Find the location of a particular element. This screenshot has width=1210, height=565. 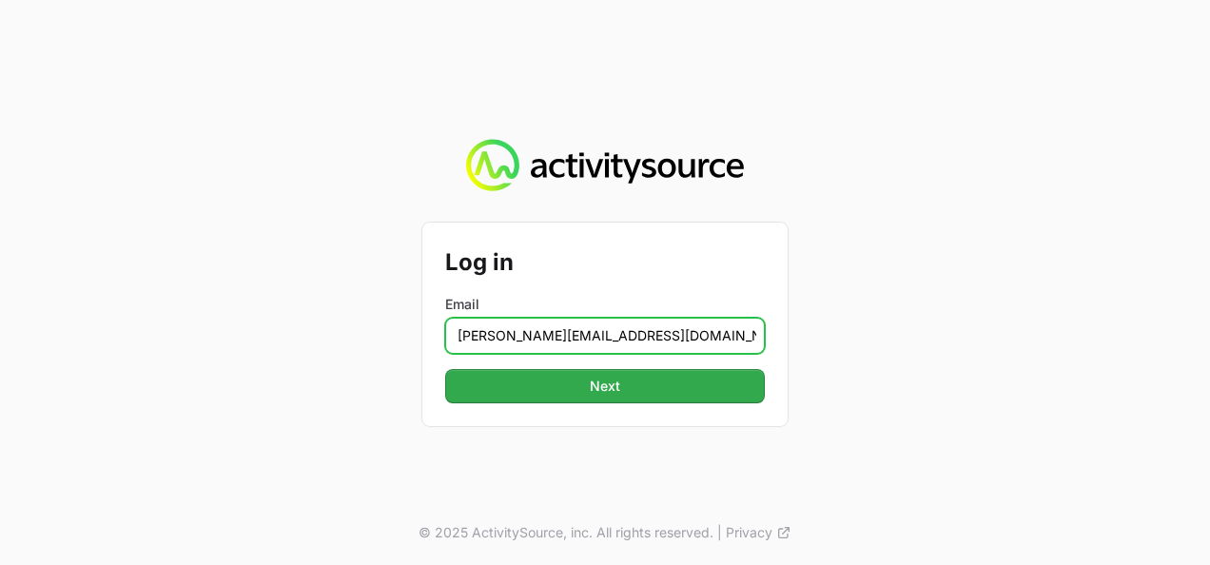

span: Next is located at coordinates (605, 386).